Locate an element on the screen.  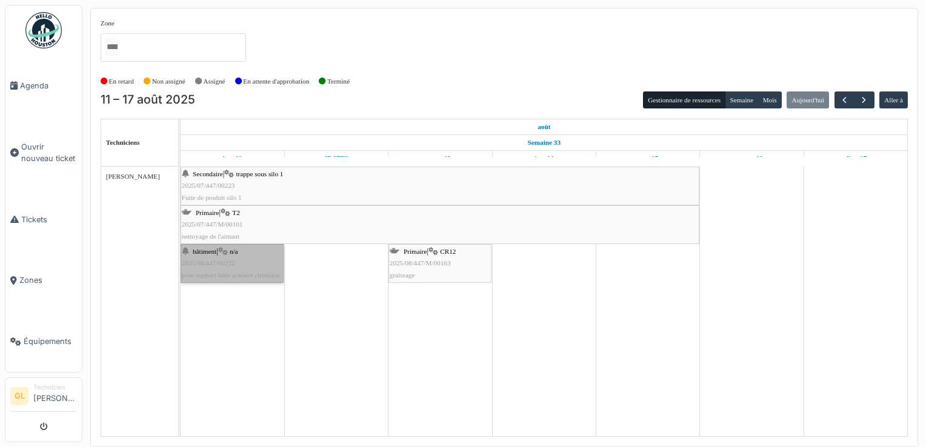
span: Fuite de produit silo 1 is located at coordinates (212, 198).